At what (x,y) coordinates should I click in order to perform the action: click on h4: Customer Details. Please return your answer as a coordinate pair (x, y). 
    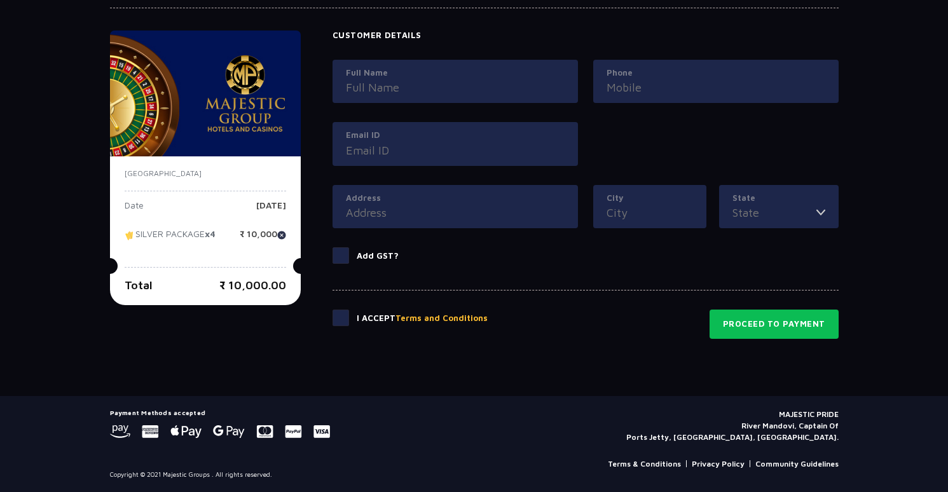
    Looking at the image, I should click on (586, 36).